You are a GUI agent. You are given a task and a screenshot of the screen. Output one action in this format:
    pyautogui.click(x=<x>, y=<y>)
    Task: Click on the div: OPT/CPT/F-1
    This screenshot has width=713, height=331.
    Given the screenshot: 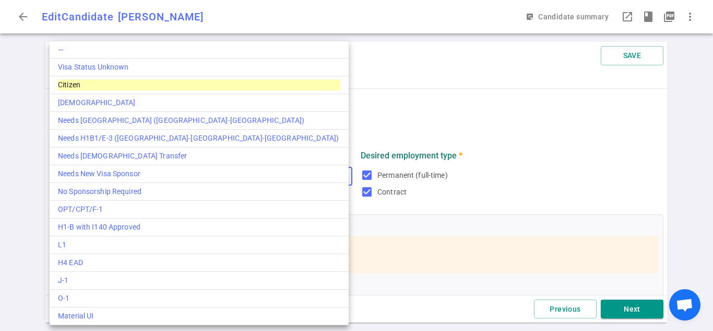 What is the action you would take?
    pyautogui.click(x=199, y=209)
    